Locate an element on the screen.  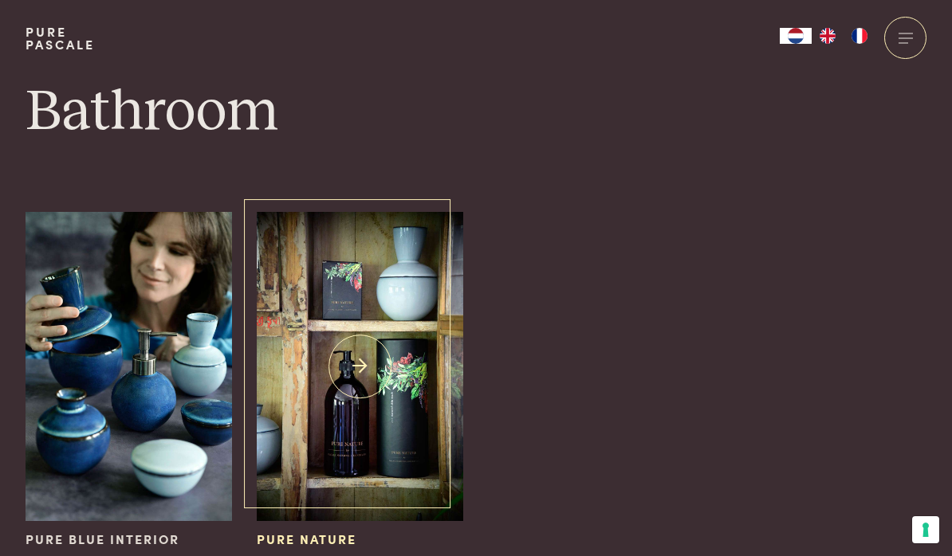
a: Pure Nature Pure Nature is located at coordinates (359, 380).